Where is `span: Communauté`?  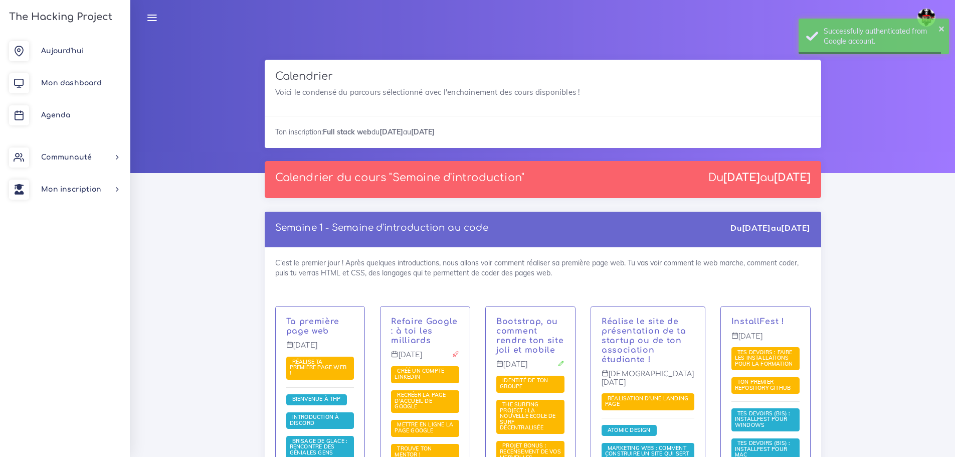 span: Communauté is located at coordinates (66, 157).